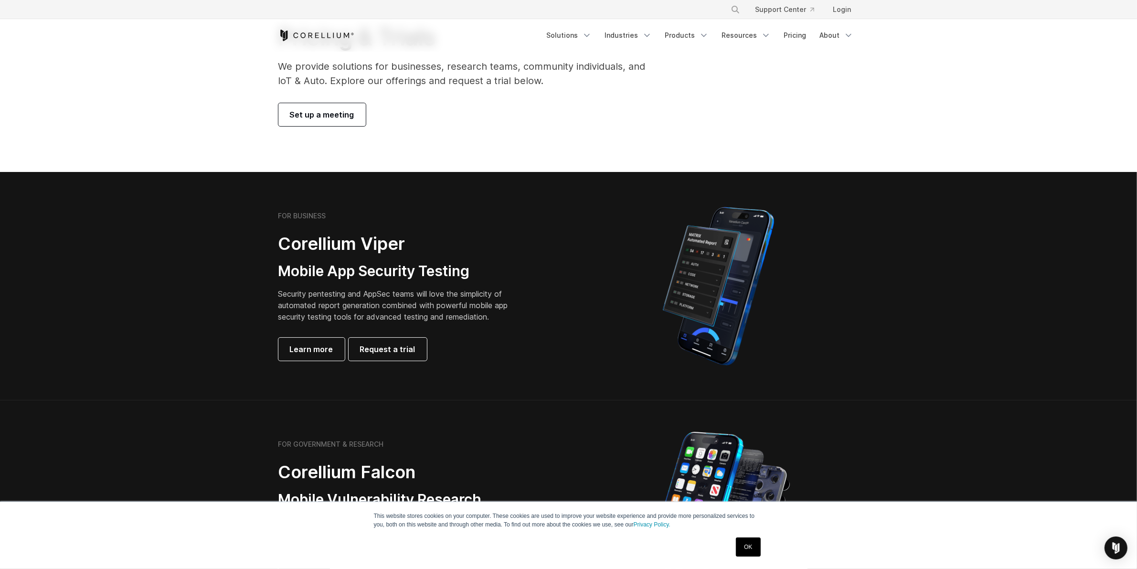  Describe the element at coordinates (629, 35) in the screenshot. I see `a: Industries` at that location.